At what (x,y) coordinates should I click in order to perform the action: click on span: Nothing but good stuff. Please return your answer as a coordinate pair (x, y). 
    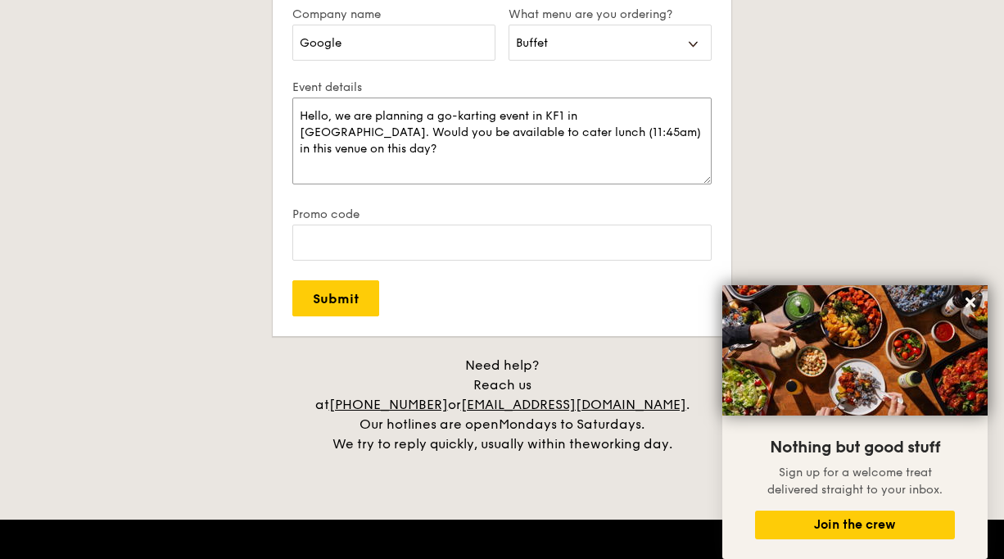
    Looking at the image, I should click on (855, 447).